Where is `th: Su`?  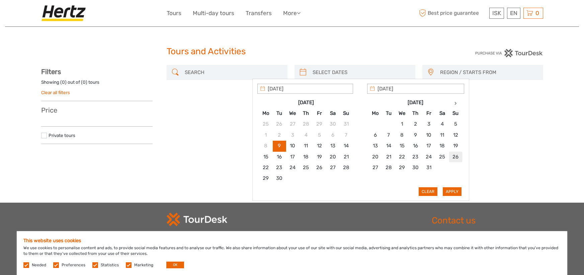 th: Su is located at coordinates (346, 113).